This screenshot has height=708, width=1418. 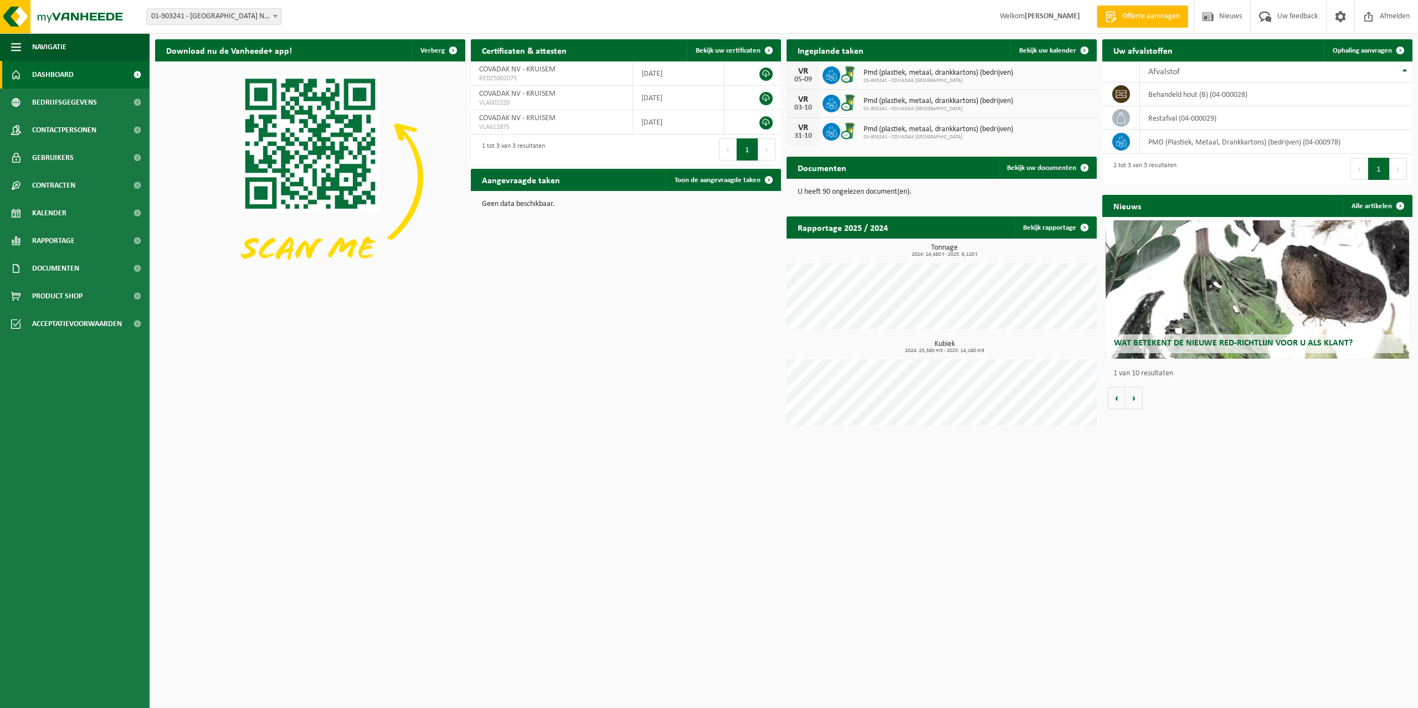 What do you see at coordinates (1233, 343) in the screenshot?
I see `span: Wat betekent de nieuwe RED-richtlijn voor u als klant?` at bounding box center [1233, 343].